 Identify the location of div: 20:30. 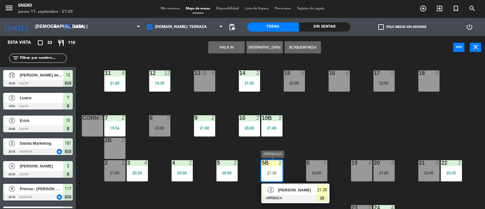
(451, 173).